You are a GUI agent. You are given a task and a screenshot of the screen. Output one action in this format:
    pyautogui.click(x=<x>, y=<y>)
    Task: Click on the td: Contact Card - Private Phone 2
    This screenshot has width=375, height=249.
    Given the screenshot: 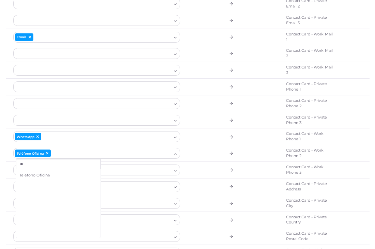 What is the action you would take?
    pyautogui.click(x=310, y=103)
    